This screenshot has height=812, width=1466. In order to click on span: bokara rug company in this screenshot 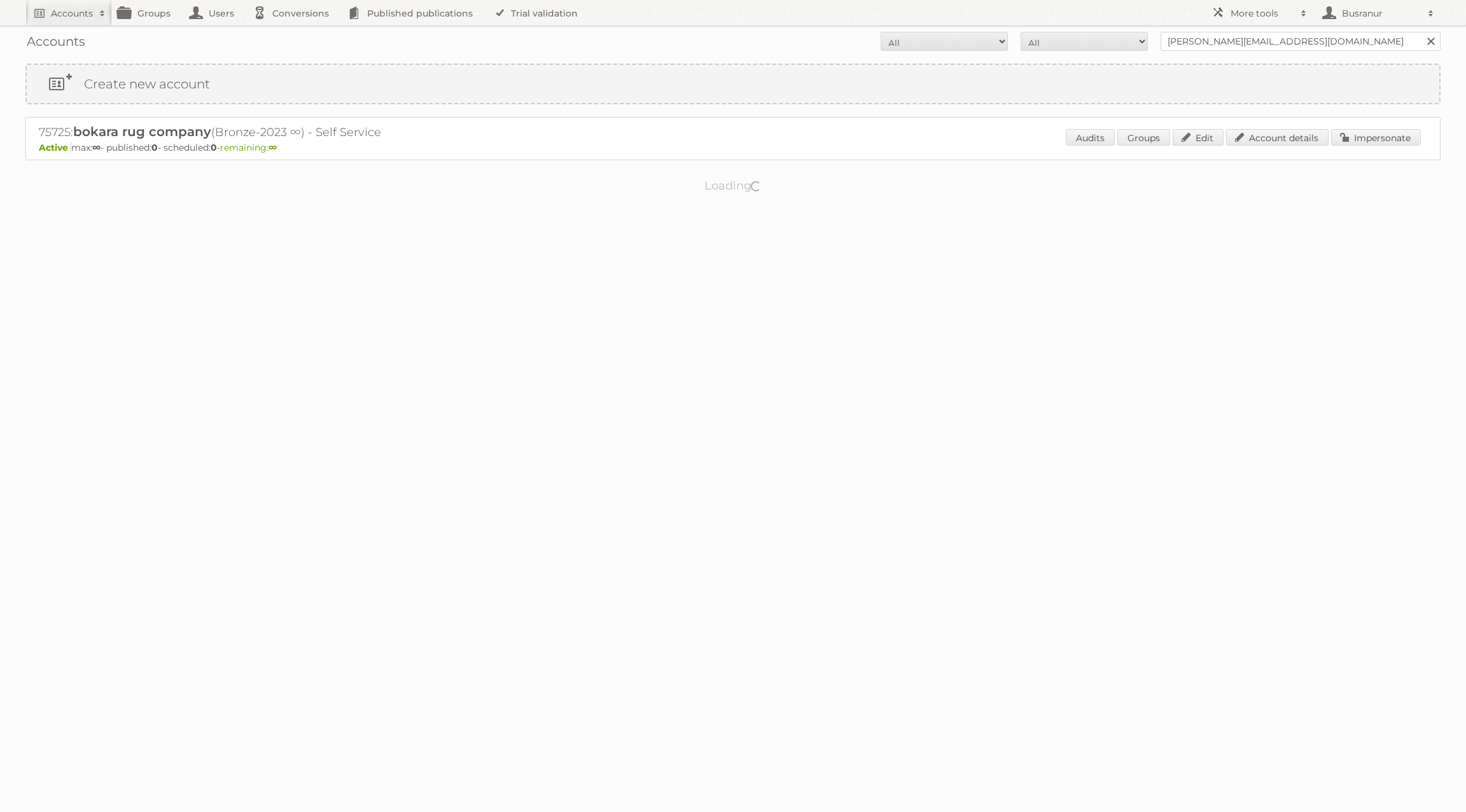, I will do `click(142, 131)`.